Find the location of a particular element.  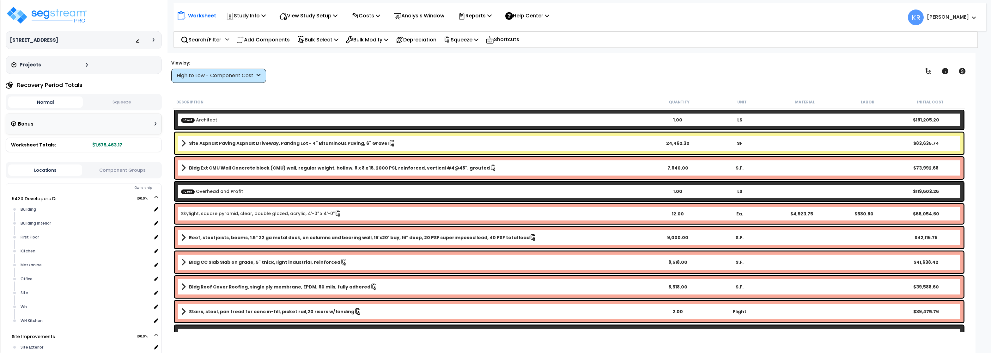

div: $39,475.76 is located at coordinates (926, 311).